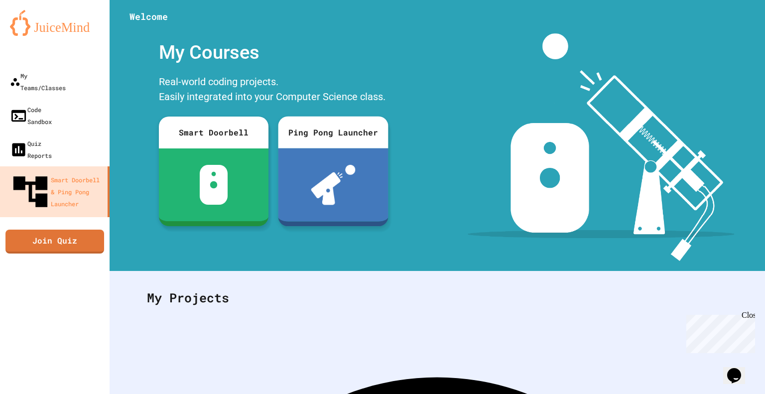  Describe the element at coordinates (273, 90) in the screenshot. I see `div: Real-world coding projects. Easily integrated into your Computer Science class.` at that location.